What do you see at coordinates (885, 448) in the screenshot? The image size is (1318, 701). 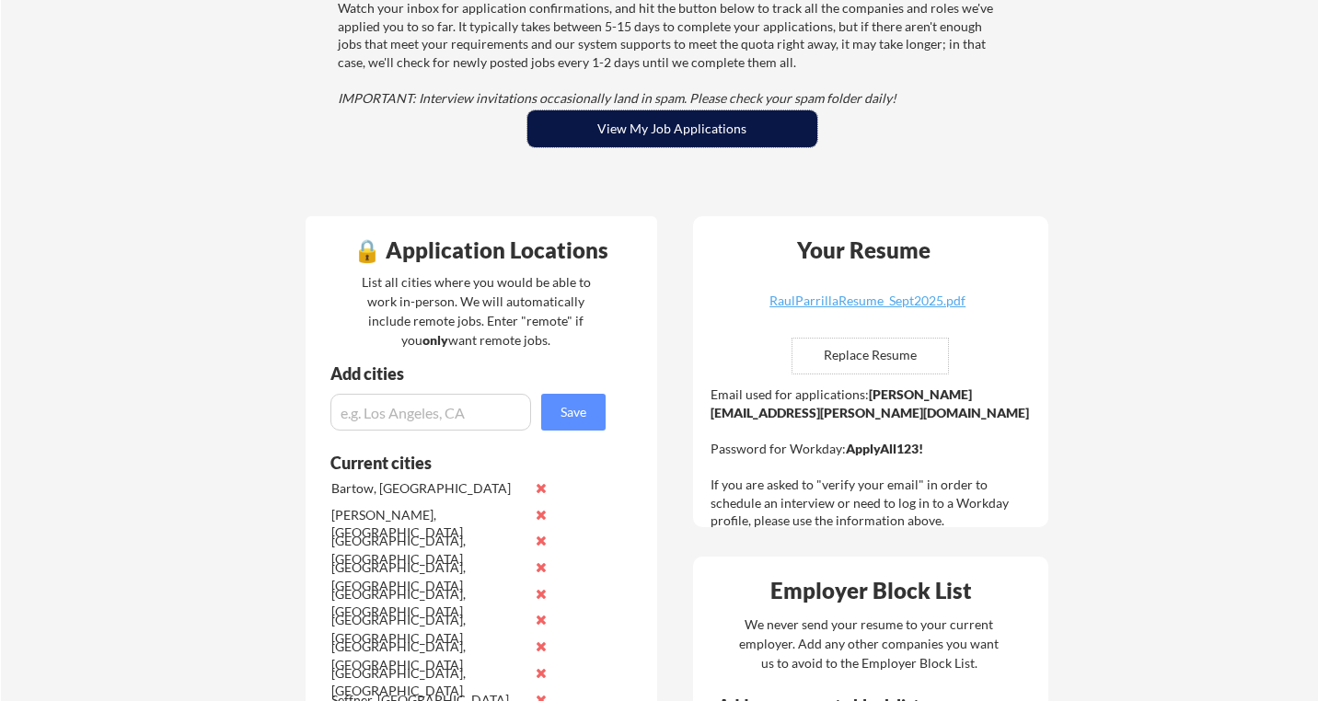 I see `strong: ApplyAll123!` at bounding box center [885, 448].